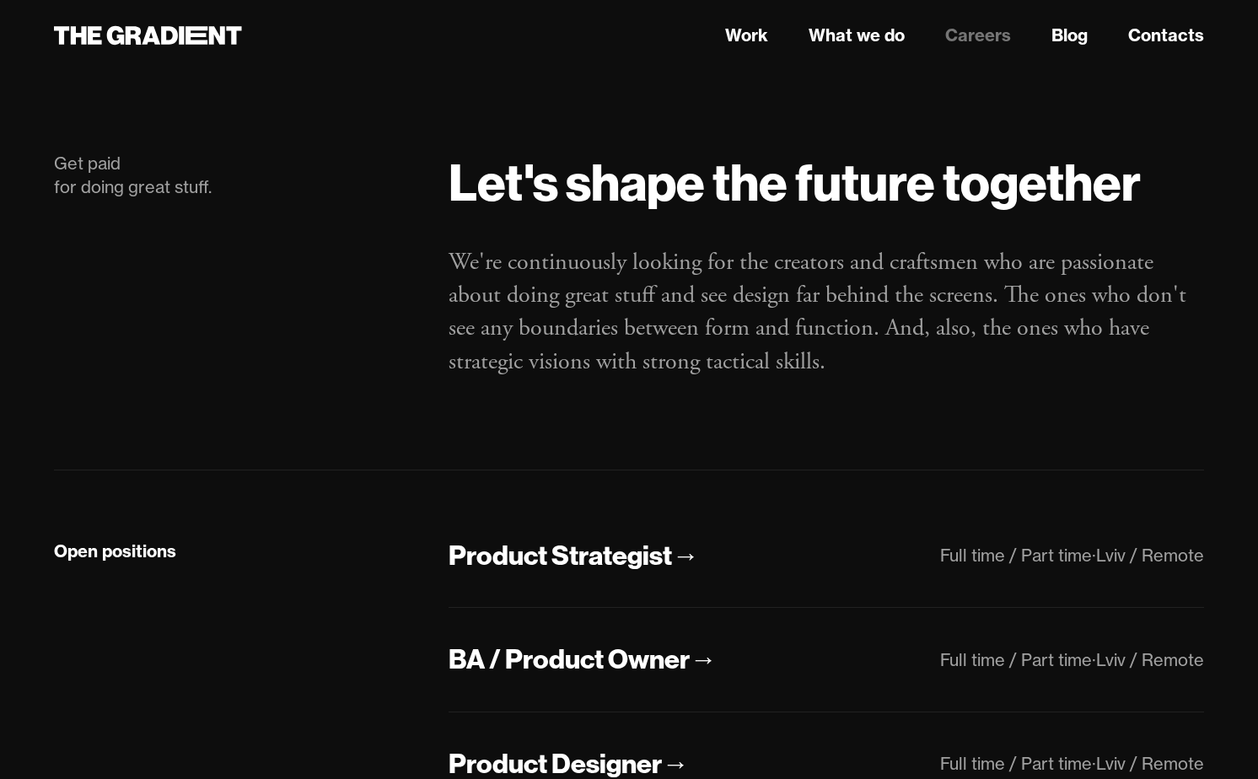  What do you see at coordinates (115, 550) in the screenshot?
I see `strong: Open positions` at bounding box center [115, 550].